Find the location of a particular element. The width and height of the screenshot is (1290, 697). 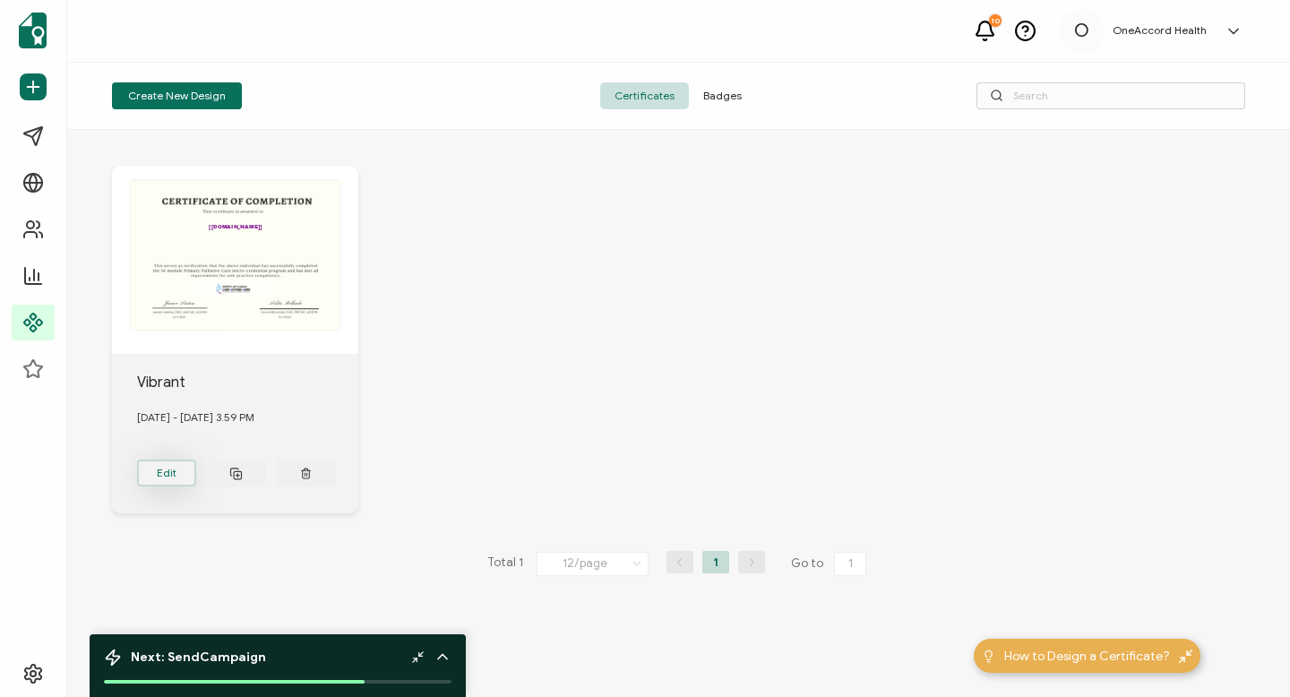

img: sertifier-logomark-colored.svg is located at coordinates (32, 30).